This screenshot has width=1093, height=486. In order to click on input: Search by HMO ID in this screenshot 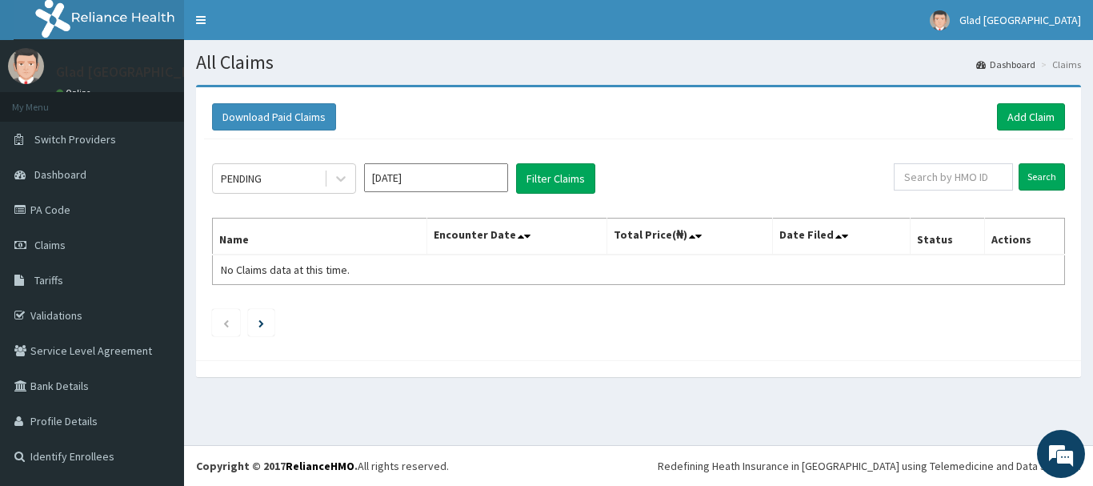, I will do `click(953, 177)`.